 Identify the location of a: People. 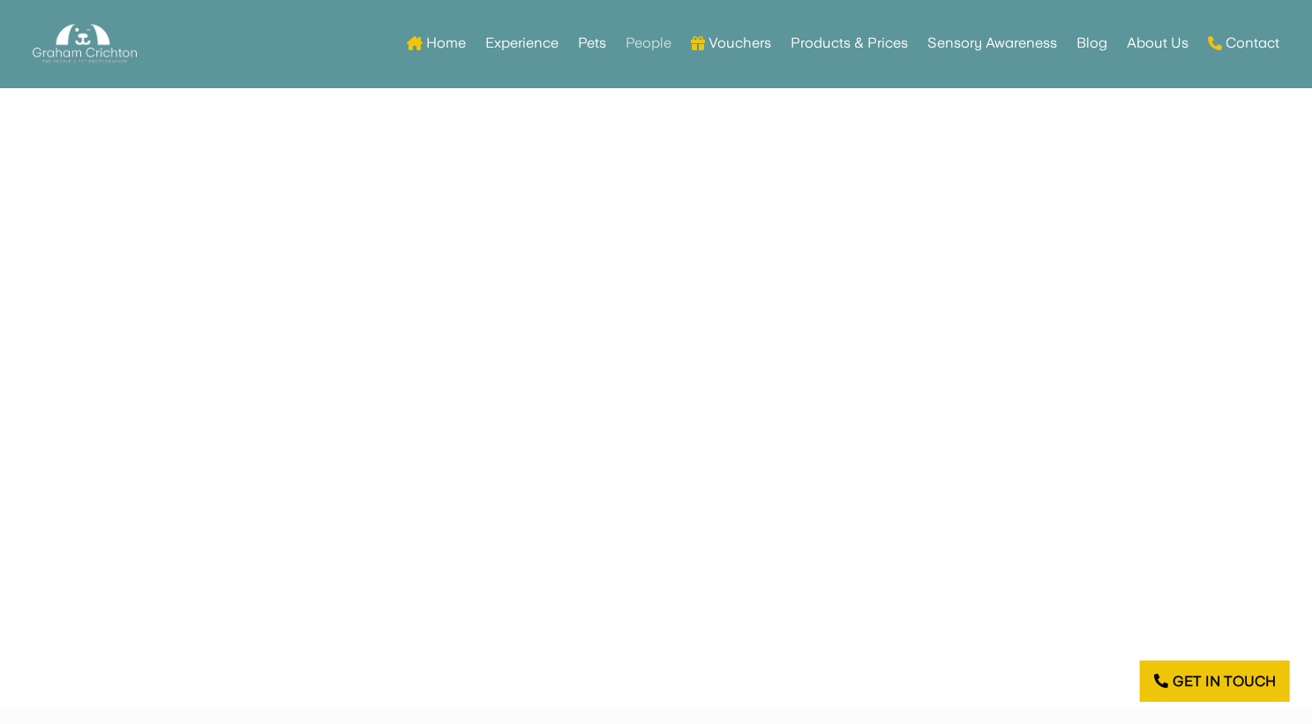
(649, 43).